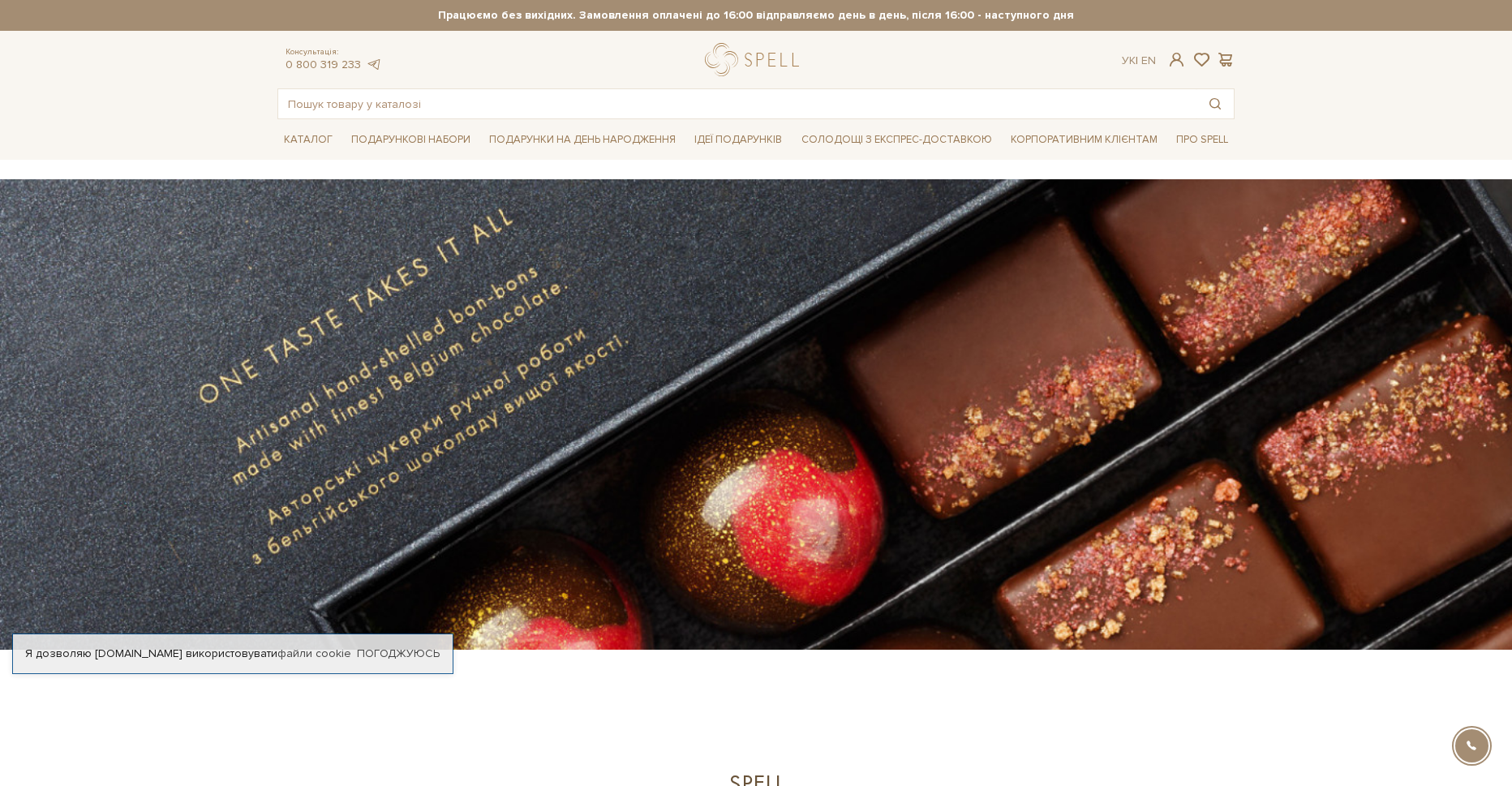  Describe the element at coordinates (1084, 139) in the screenshot. I see `a: Корпоративним клієнтам` at that location.